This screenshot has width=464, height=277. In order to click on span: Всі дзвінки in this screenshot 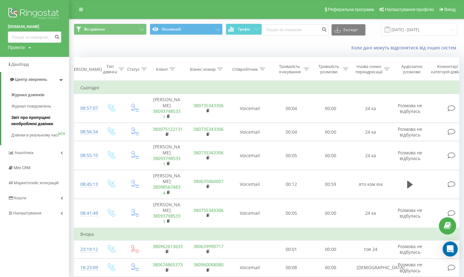, I will do `click(94, 29)`.